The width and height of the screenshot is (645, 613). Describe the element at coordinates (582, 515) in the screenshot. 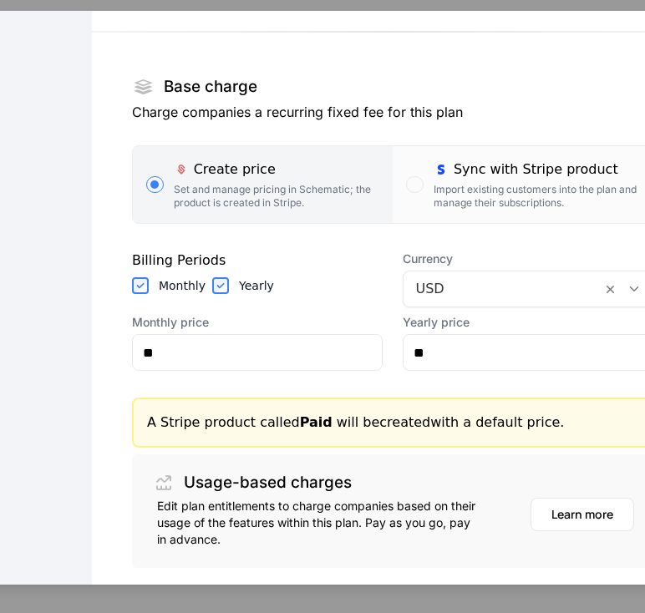

I see `button: Learn more` at that location.